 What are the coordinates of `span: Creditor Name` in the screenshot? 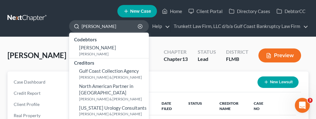 It's located at (229, 106).